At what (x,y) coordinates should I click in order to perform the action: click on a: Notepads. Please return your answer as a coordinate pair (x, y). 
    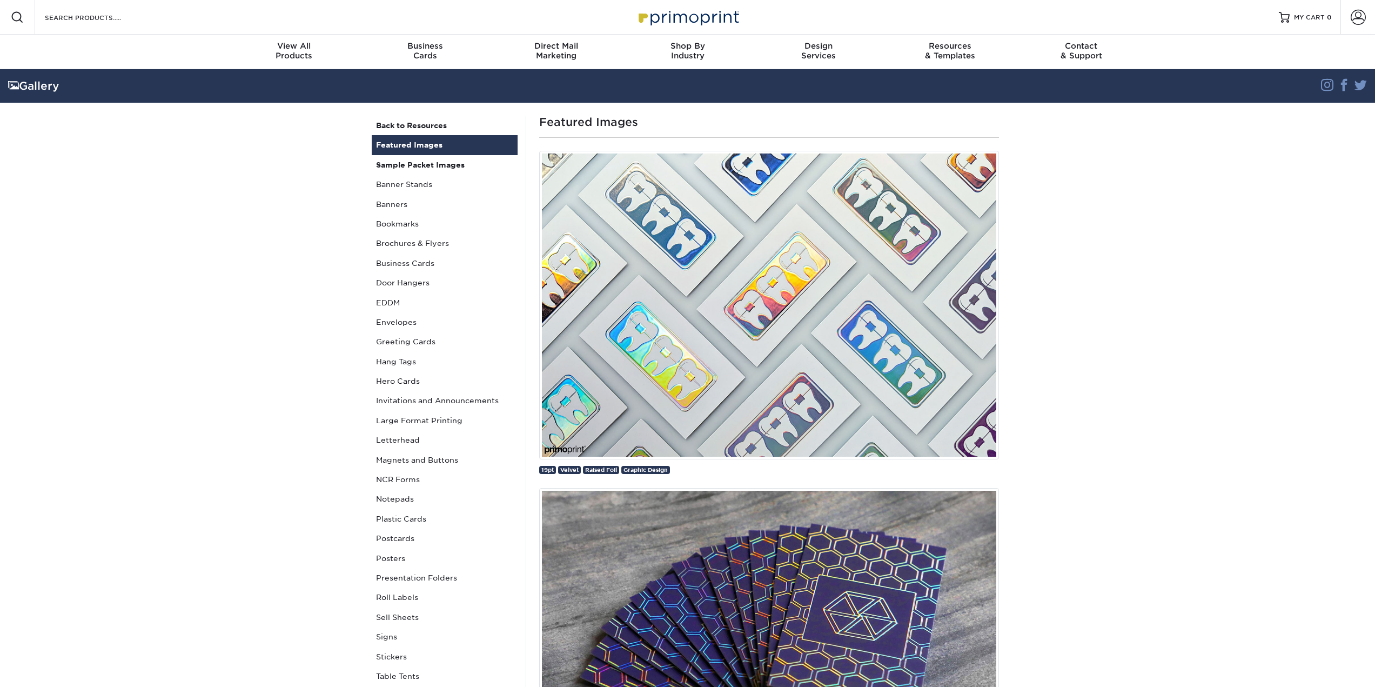
    Looking at the image, I should click on (445, 499).